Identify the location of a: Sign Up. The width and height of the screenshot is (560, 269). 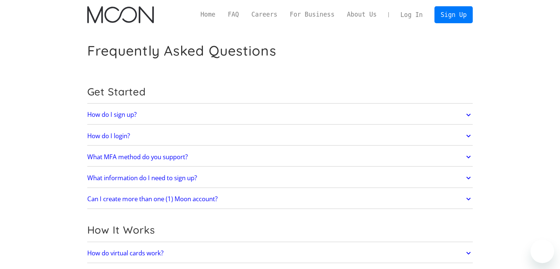
(454, 14).